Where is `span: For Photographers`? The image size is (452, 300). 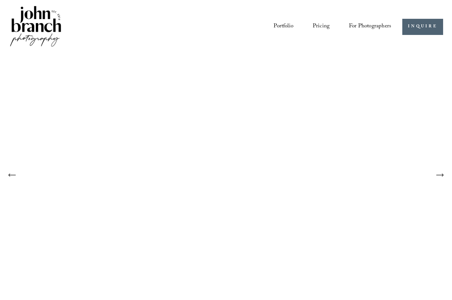
span: For Photographers is located at coordinates (370, 27).